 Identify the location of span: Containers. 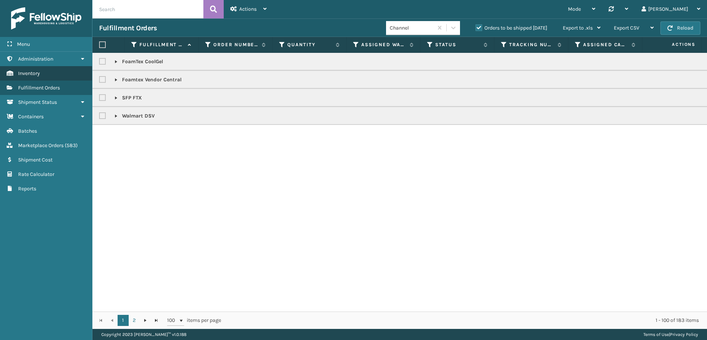
(31, 117).